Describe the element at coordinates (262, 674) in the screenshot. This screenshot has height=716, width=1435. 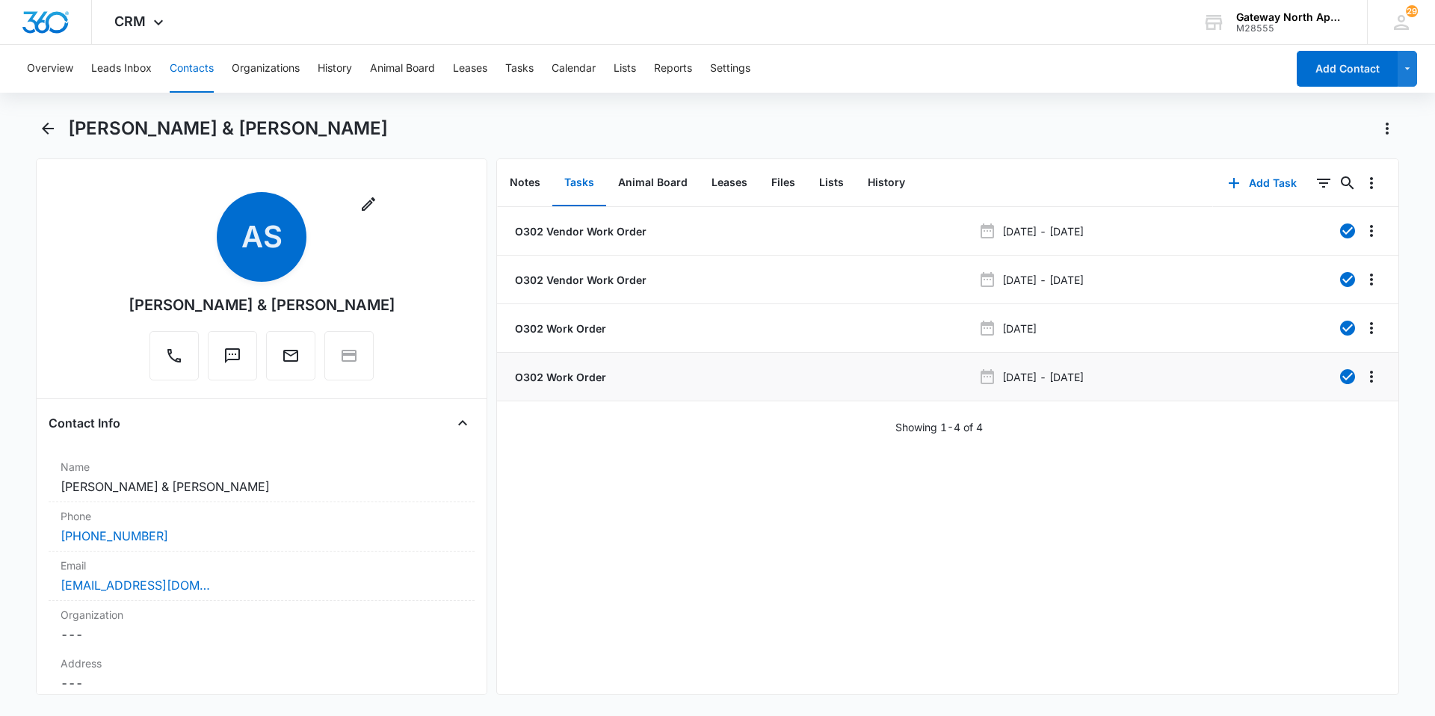
I see `div: Address---` at that location.